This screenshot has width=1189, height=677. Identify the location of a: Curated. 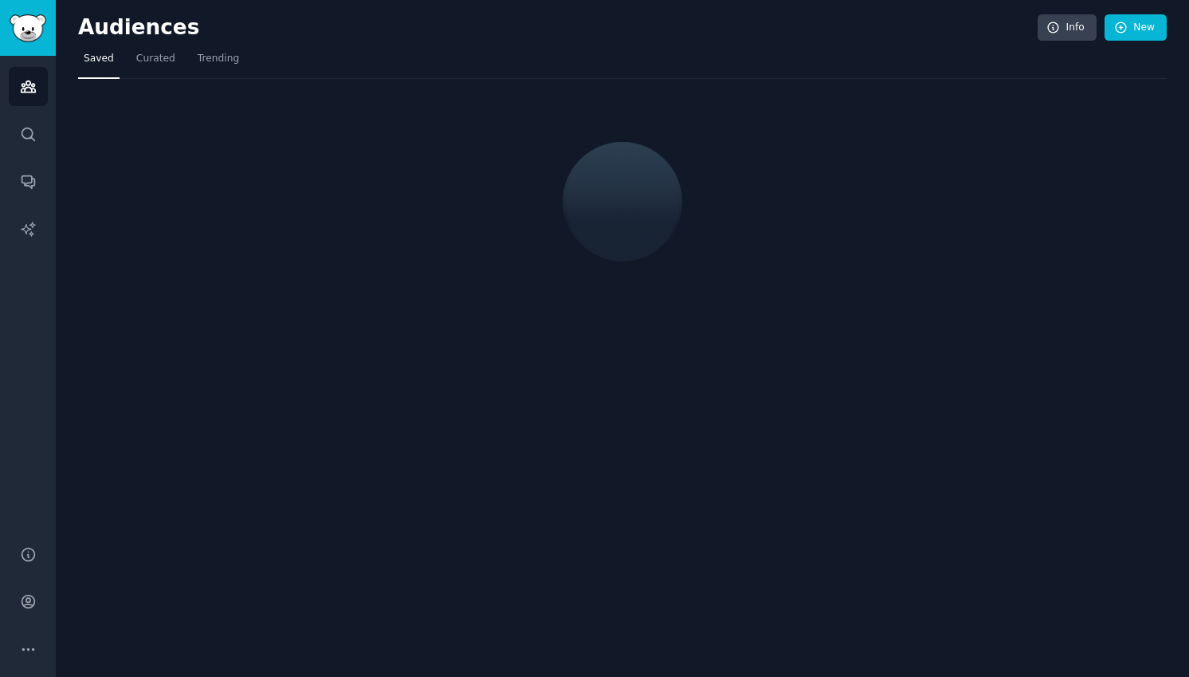
(155, 62).